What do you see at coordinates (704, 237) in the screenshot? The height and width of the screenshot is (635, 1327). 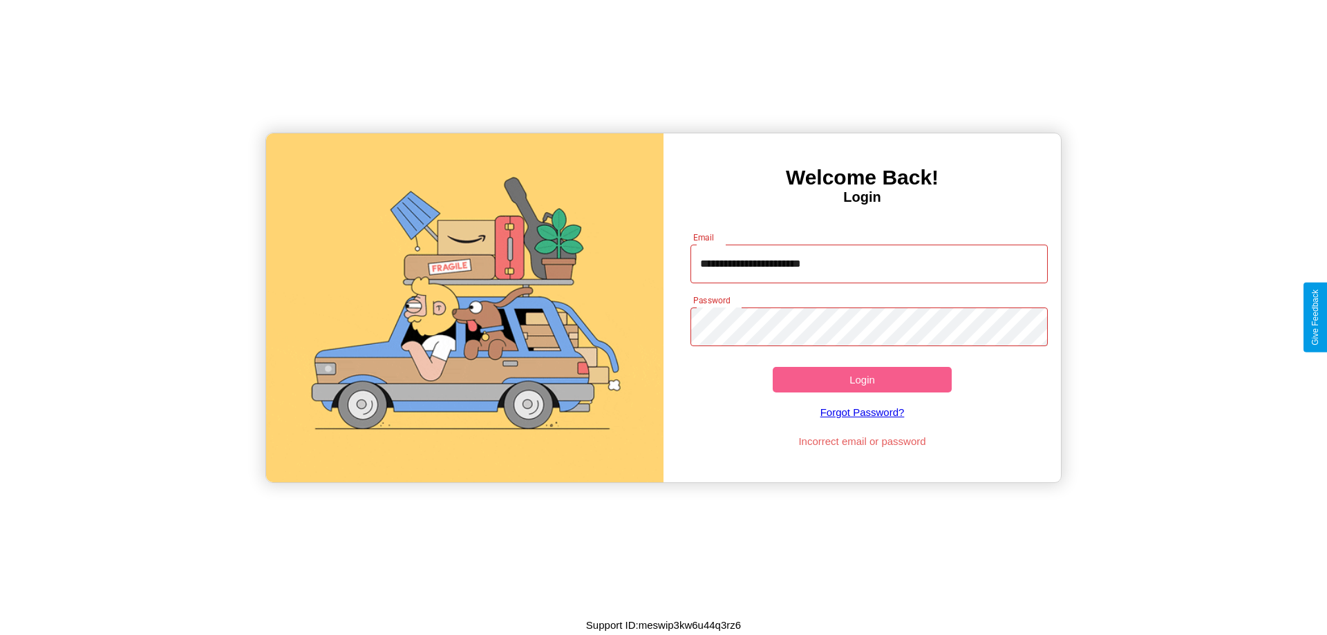 I see `label: Email` at bounding box center [704, 237].